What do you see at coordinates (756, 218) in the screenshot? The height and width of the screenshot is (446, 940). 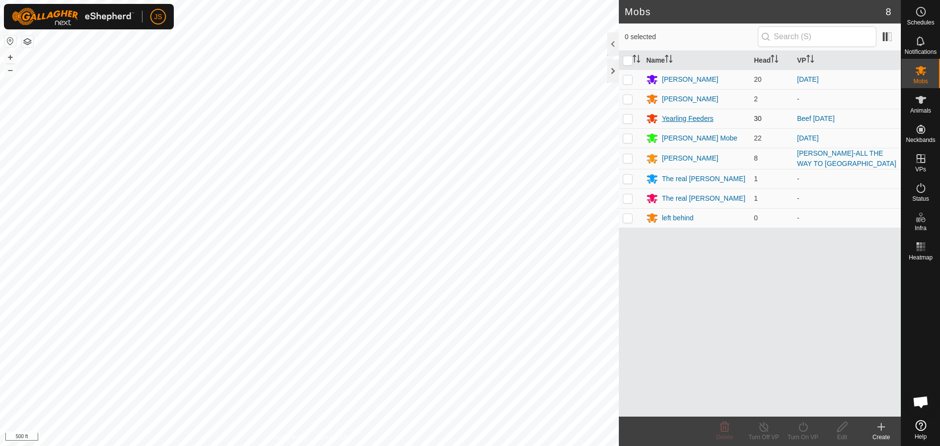 I see `span: 0` at bounding box center [756, 218].